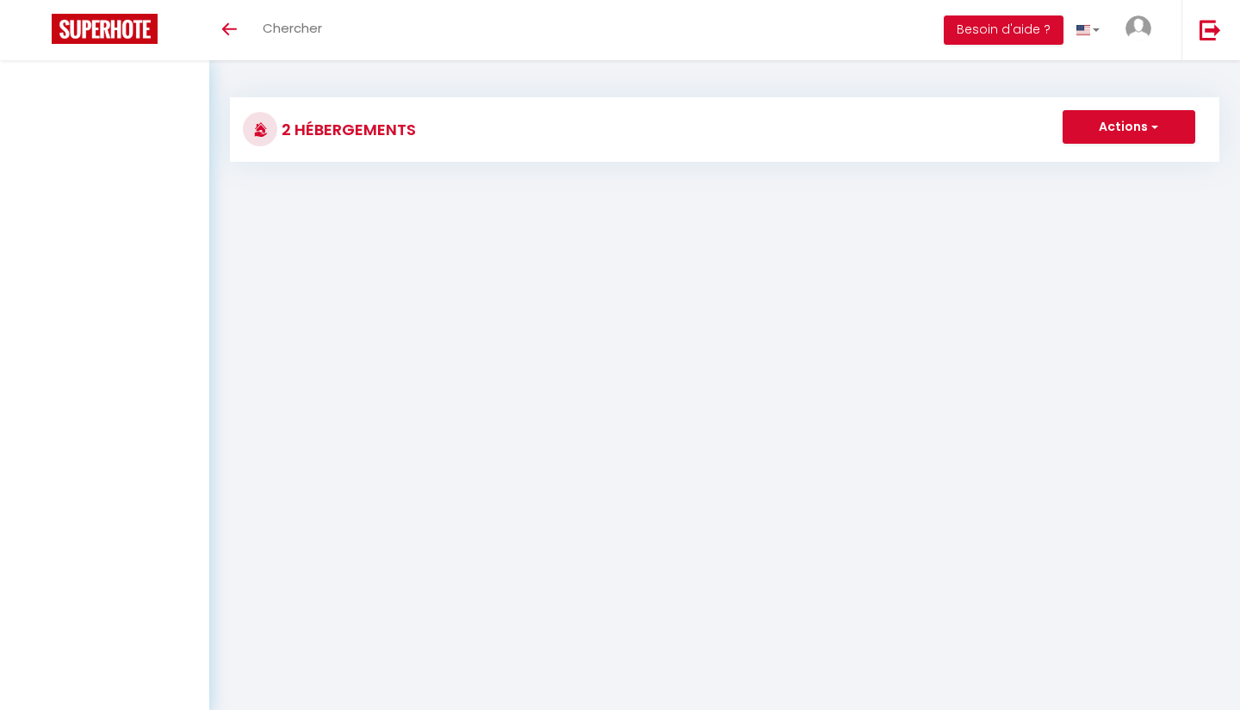 Image resolution: width=1240 pixels, height=710 pixels. I want to click on img: logout, so click(1210, 29).